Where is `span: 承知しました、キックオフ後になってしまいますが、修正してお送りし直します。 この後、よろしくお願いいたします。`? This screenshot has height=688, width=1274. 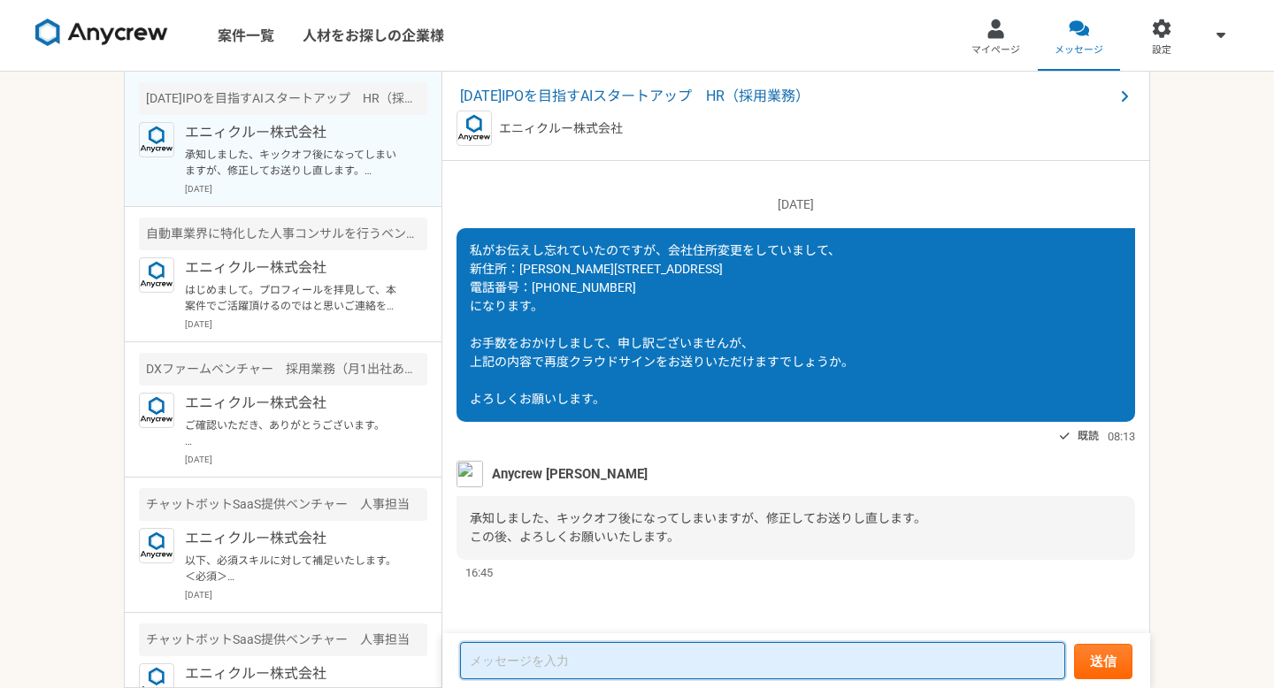
span: 承知しました、キックオフ後になってしまいますが、修正してお送りし直します。 この後、よろしくお願いいたします。 is located at coordinates (698, 527).